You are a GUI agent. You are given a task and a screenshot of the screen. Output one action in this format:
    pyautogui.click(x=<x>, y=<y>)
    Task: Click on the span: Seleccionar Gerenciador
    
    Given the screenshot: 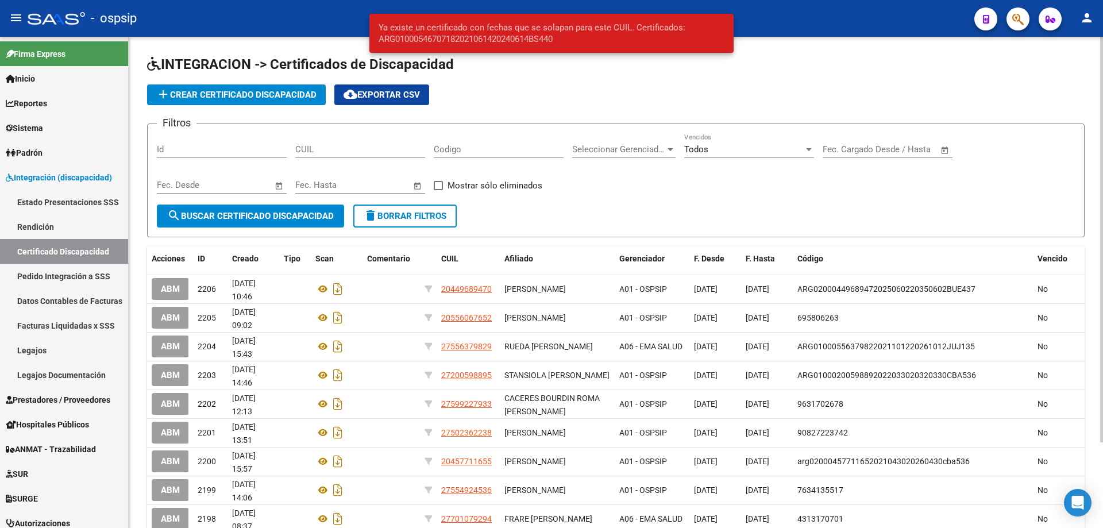 What is the action you would take?
    pyautogui.click(x=619, y=149)
    